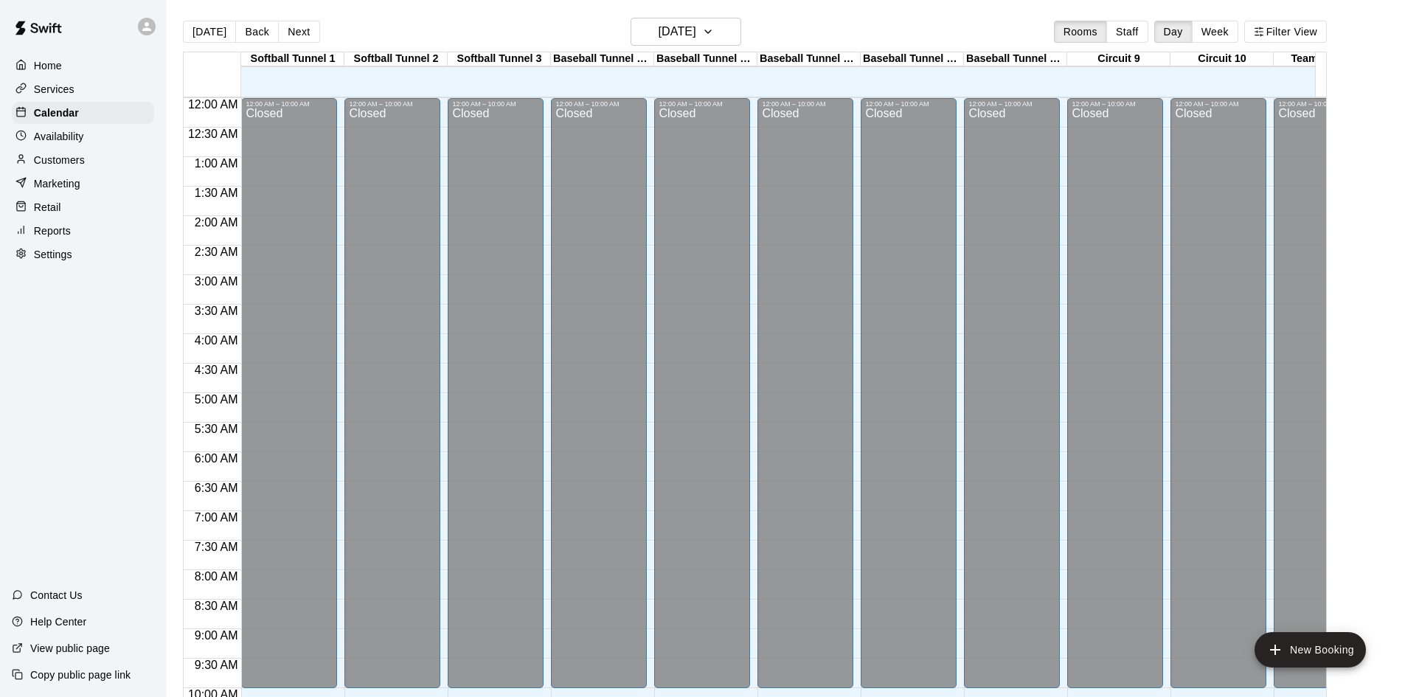 This screenshot has height=697, width=1405. I want to click on div: Baseball Tunnel 6 (Machine), so click(809, 59).